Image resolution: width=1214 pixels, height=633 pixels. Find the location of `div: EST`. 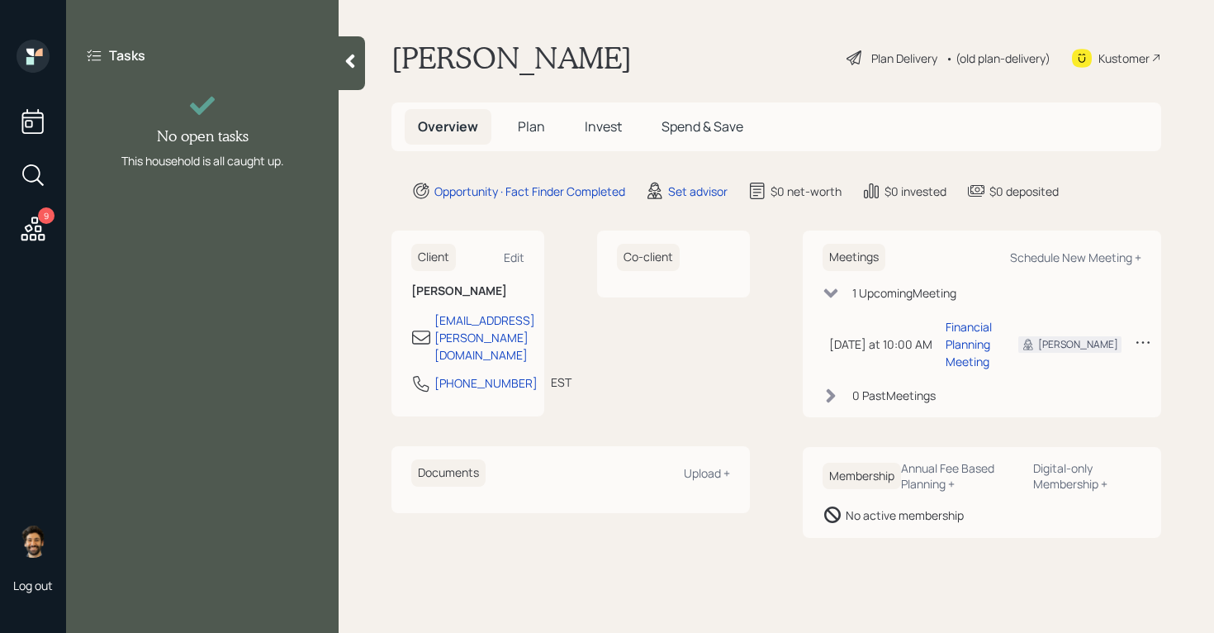

div: EST is located at coordinates (561, 382).